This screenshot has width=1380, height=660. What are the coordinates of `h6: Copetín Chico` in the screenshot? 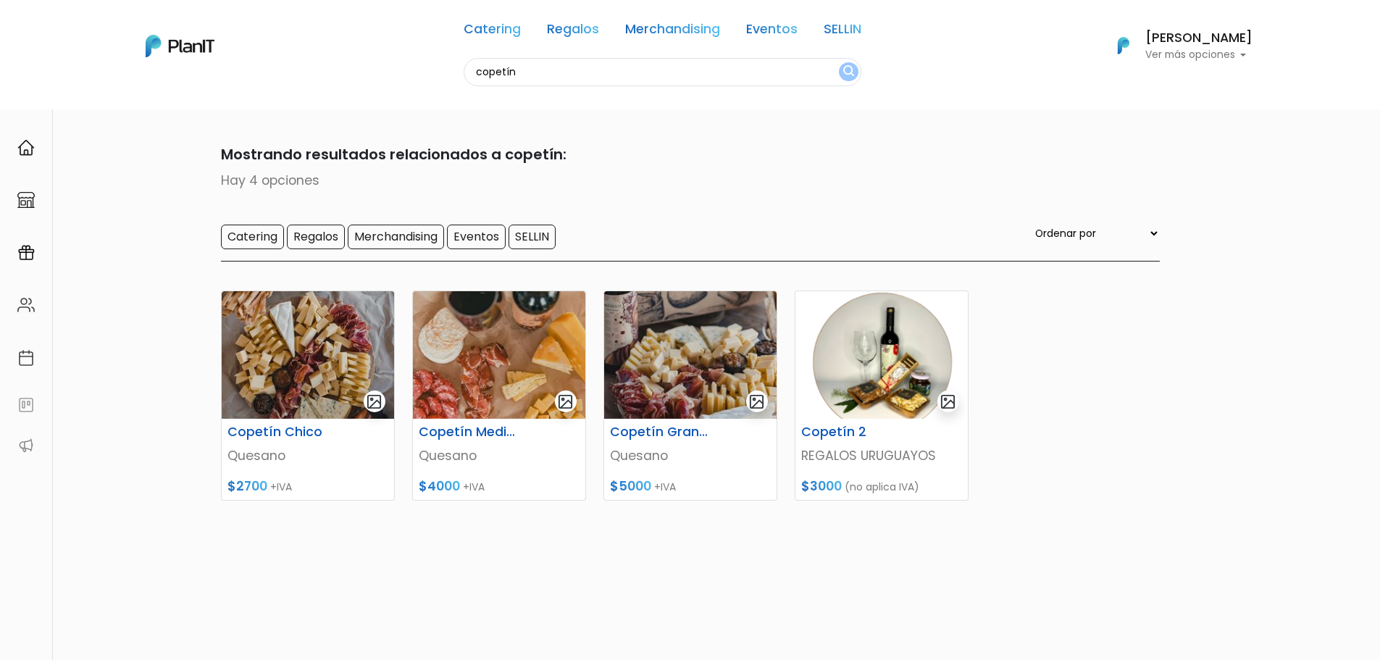 It's located at (278, 432).